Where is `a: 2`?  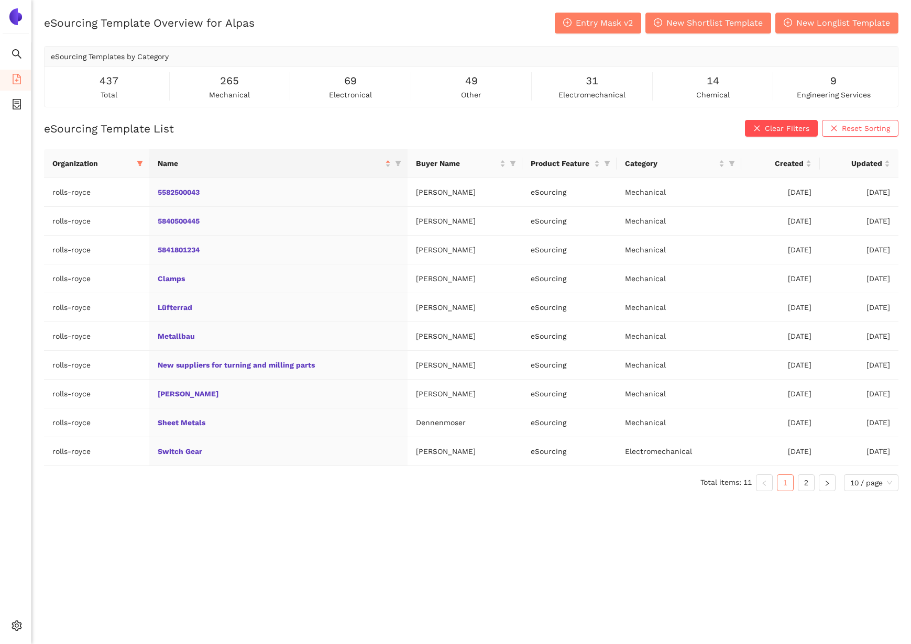
a: 2 is located at coordinates (806, 483).